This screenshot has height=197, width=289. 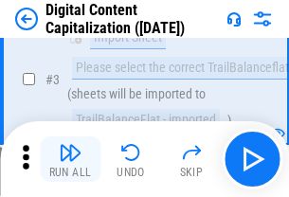 What do you see at coordinates (191, 172) in the screenshot?
I see `div: Skip` at bounding box center [191, 172].